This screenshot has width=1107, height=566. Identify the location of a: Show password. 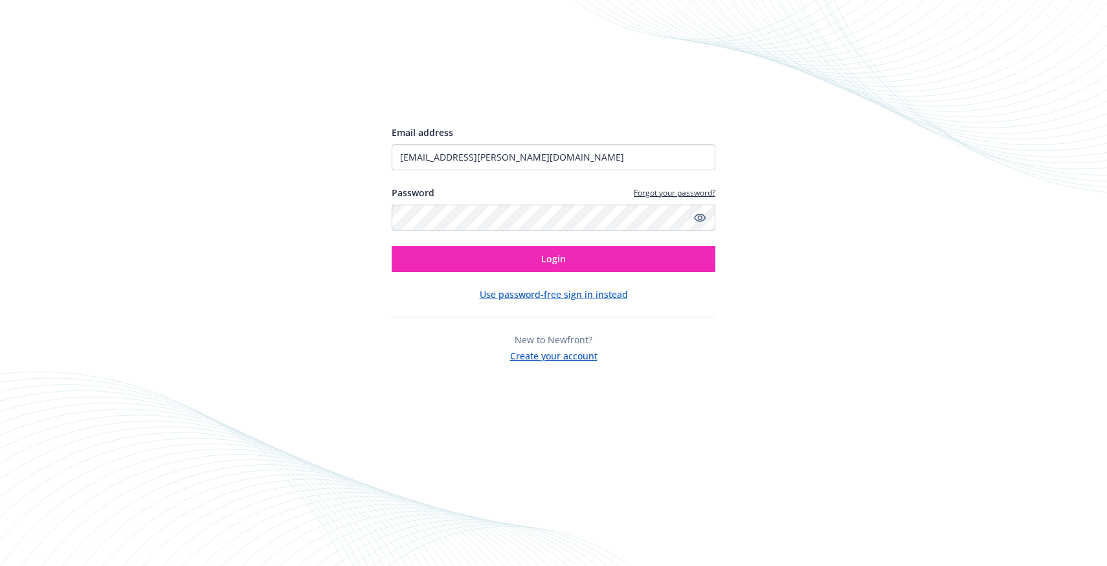
(700, 218).